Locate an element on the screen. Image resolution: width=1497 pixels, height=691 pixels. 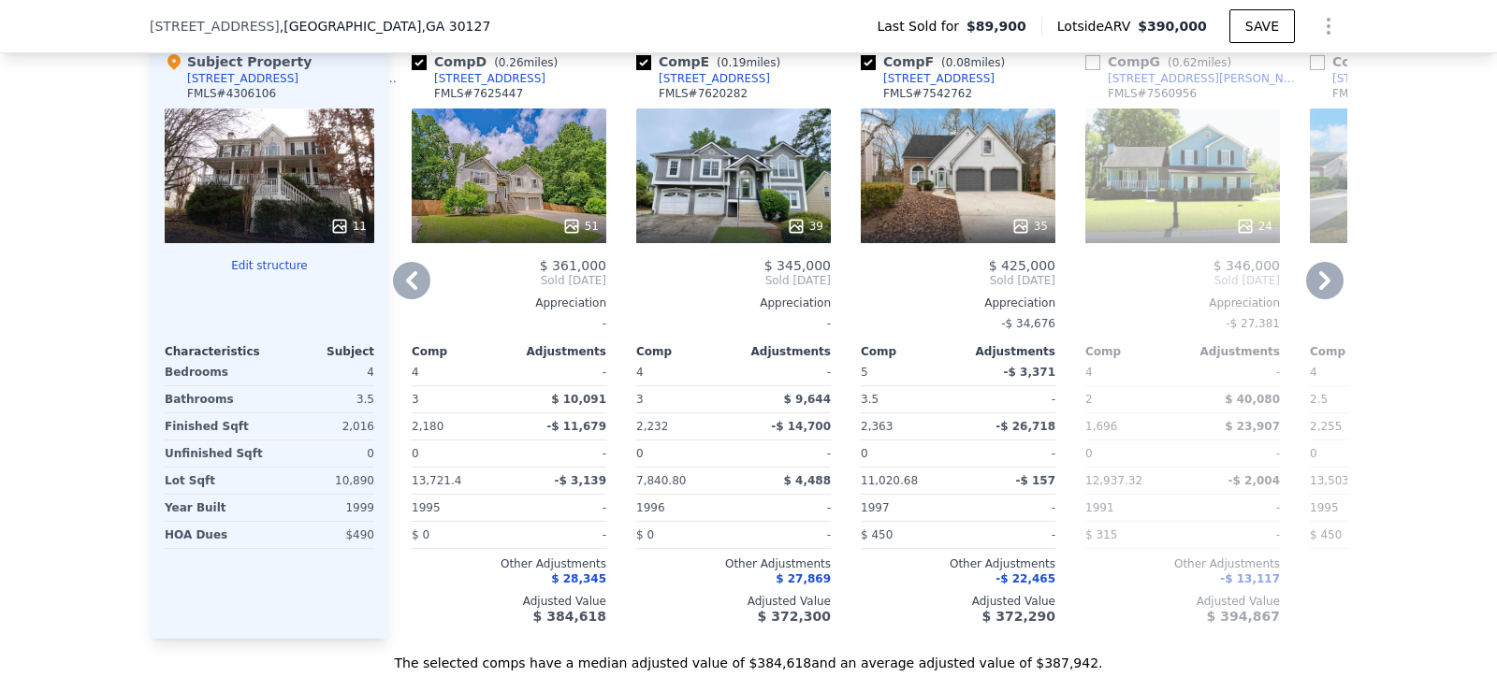
div: Bathrooms is located at coordinates (215, 399).